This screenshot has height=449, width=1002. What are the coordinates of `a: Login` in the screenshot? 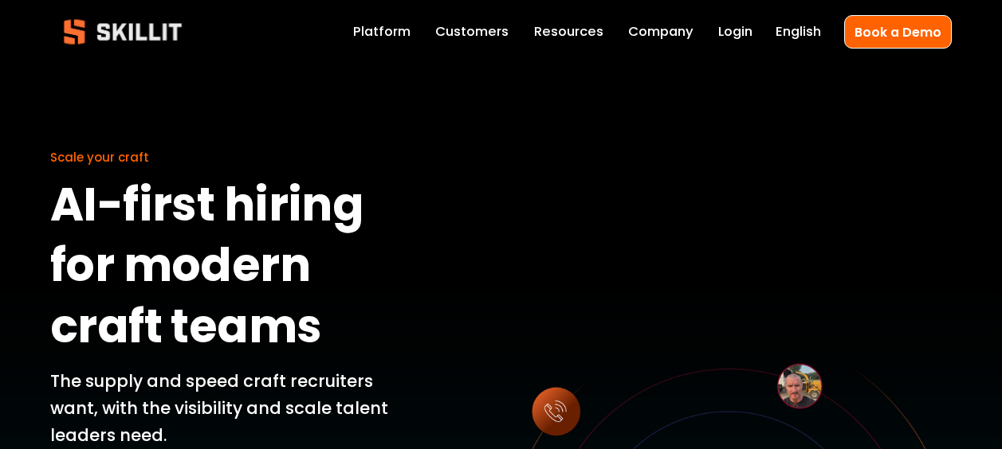 It's located at (735, 32).